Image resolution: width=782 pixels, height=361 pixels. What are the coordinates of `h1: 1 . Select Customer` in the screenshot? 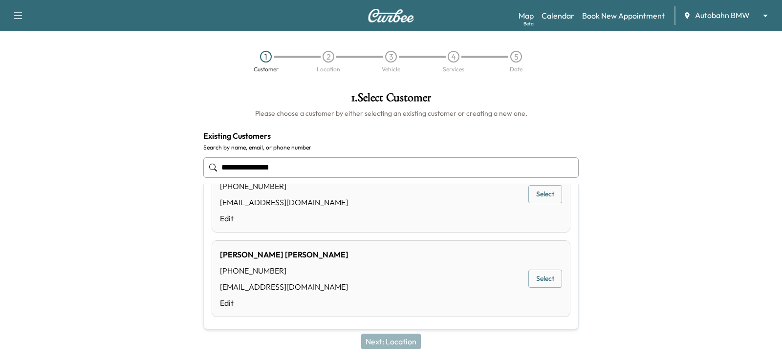 It's located at (391, 100).